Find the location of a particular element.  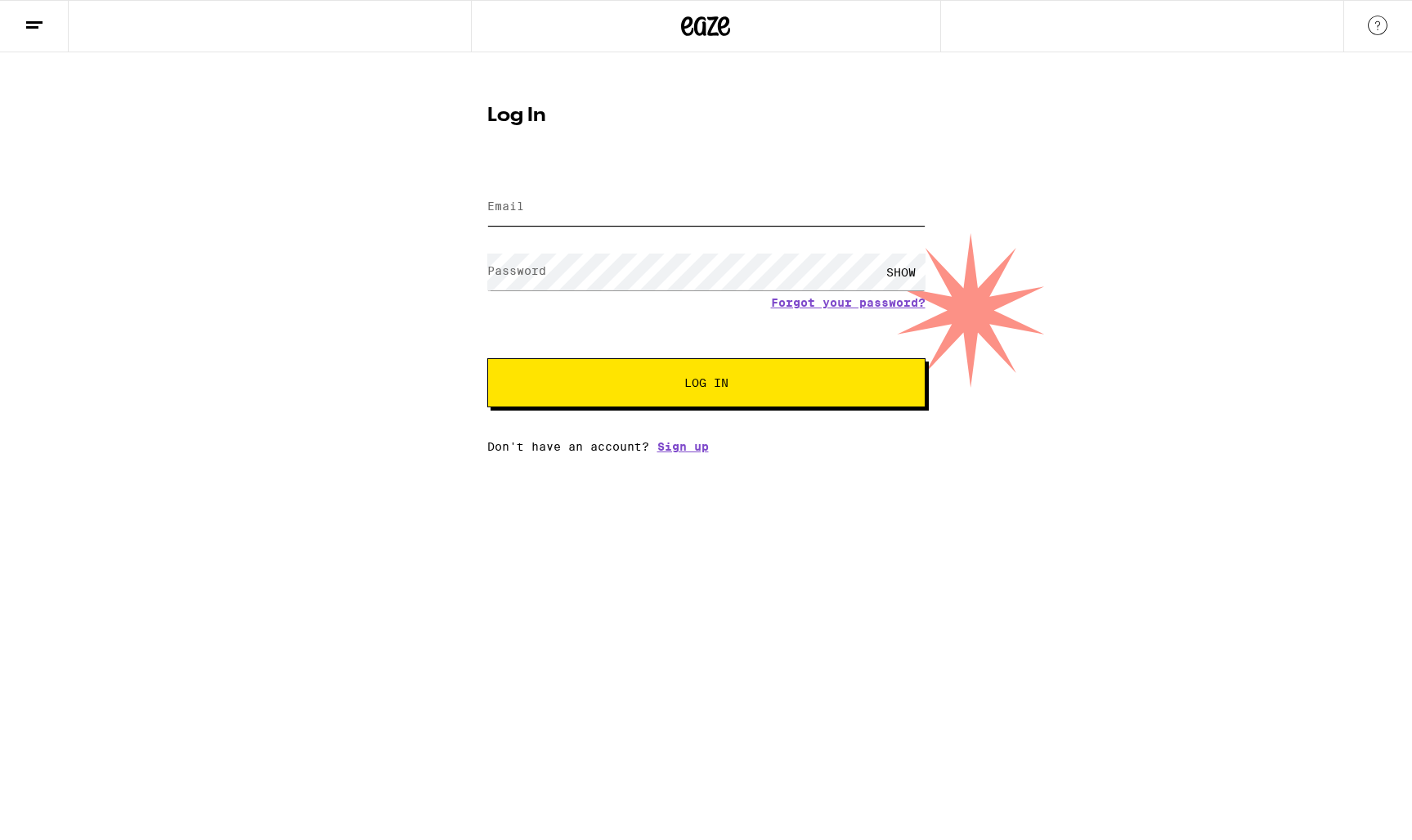

button: Log In is located at coordinates (706, 382).